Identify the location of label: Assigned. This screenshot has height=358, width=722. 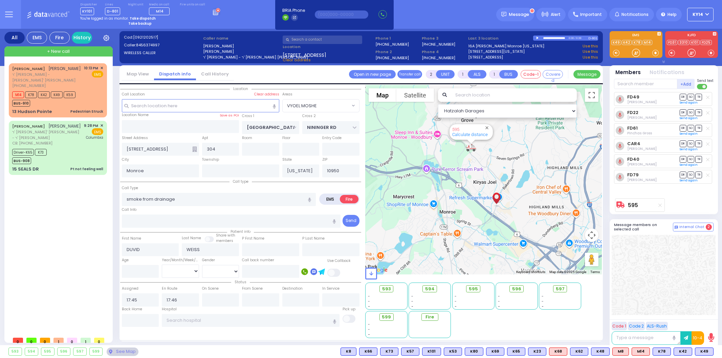
(130, 289).